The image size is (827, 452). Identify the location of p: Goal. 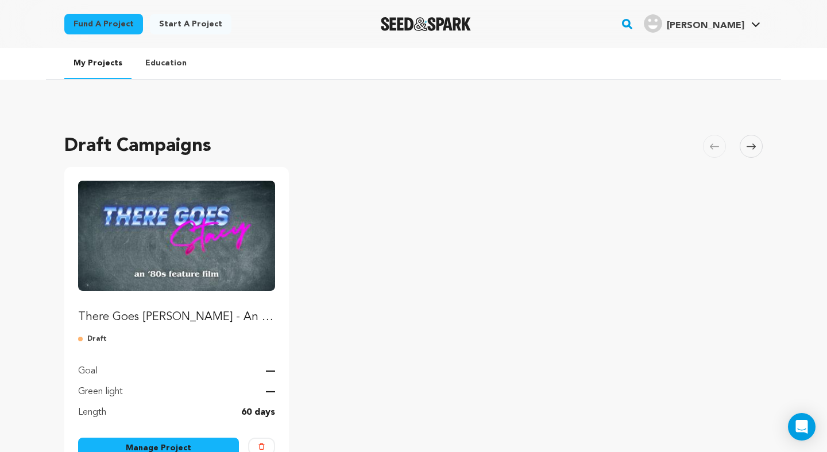
(88, 371).